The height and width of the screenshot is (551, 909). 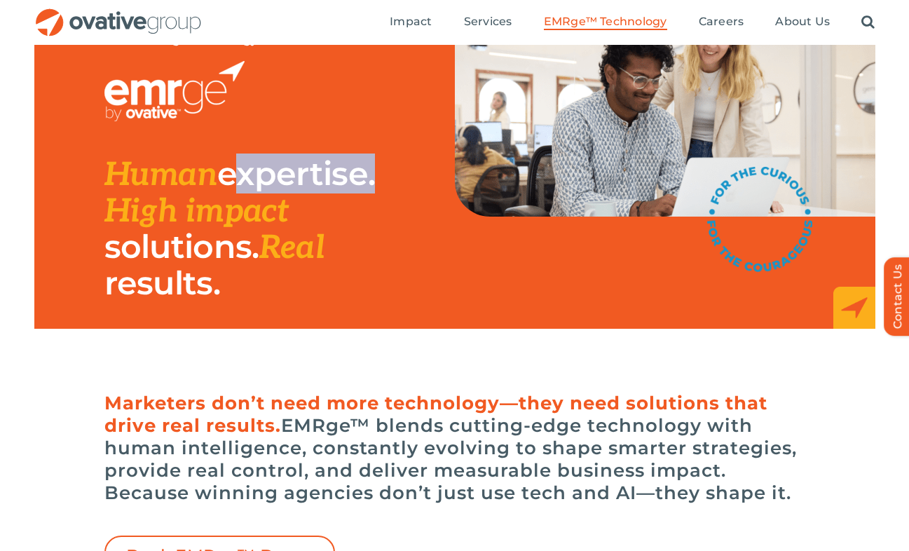 What do you see at coordinates (196, 212) in the screenshot?
I see `span: High impact` at bounding box center [196, 212].